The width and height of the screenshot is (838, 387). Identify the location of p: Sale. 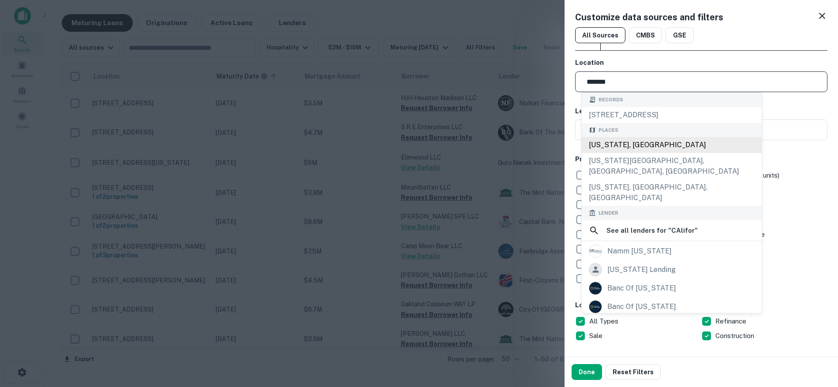
(596, 336).